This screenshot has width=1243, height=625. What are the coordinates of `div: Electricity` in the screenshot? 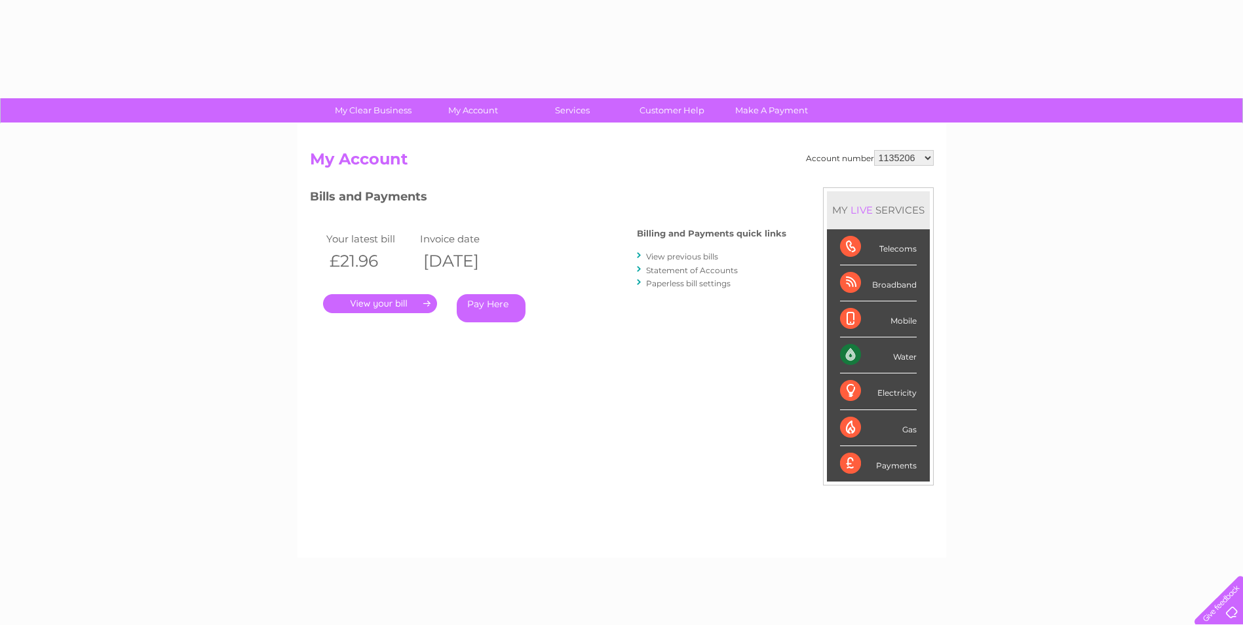 It's located at (878, 391).